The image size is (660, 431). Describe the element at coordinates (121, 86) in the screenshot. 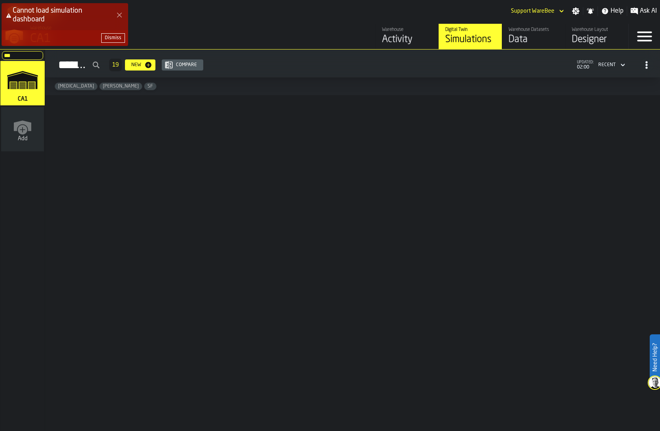

I see `span: Gregg` at that location.